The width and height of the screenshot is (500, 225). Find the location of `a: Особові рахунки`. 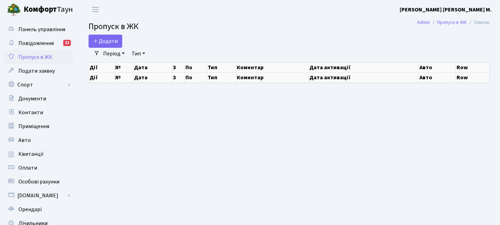

a: Особові рахунки is located at coordinates (38, 182).